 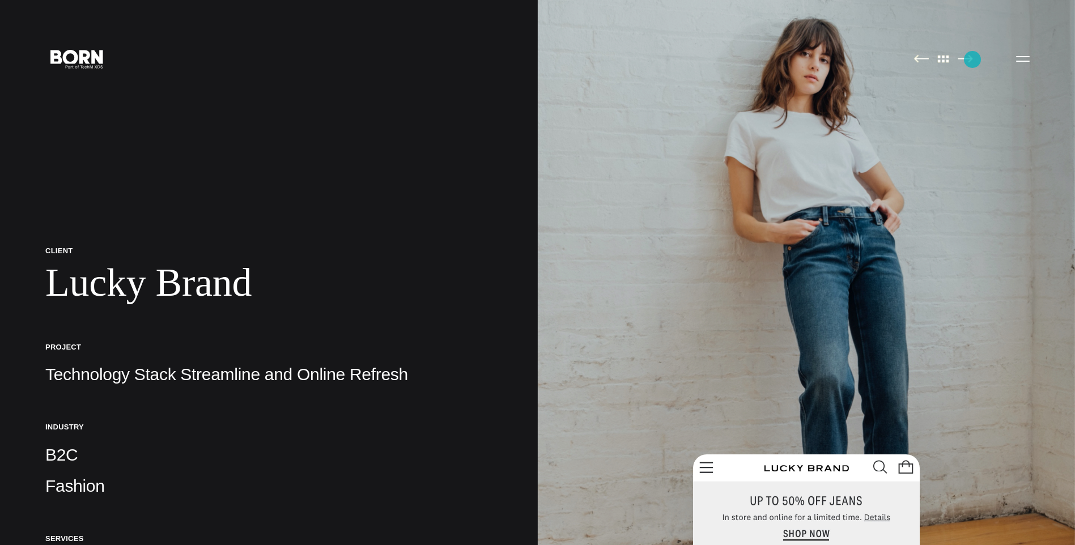 What do you see at coordinates (268, 486) in the screenshot?
I see `p: Fashion` at bounding box center [268, 486].